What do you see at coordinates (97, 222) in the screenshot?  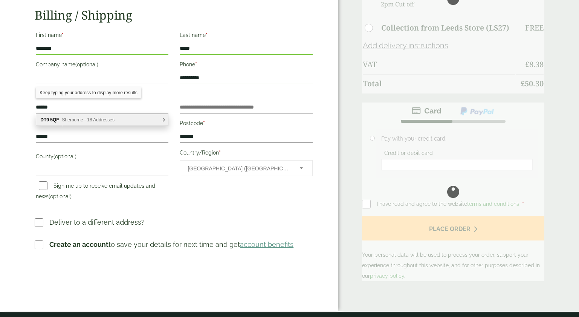 I see `p: Deliver to a different address?` at bounding box center [97, 222].